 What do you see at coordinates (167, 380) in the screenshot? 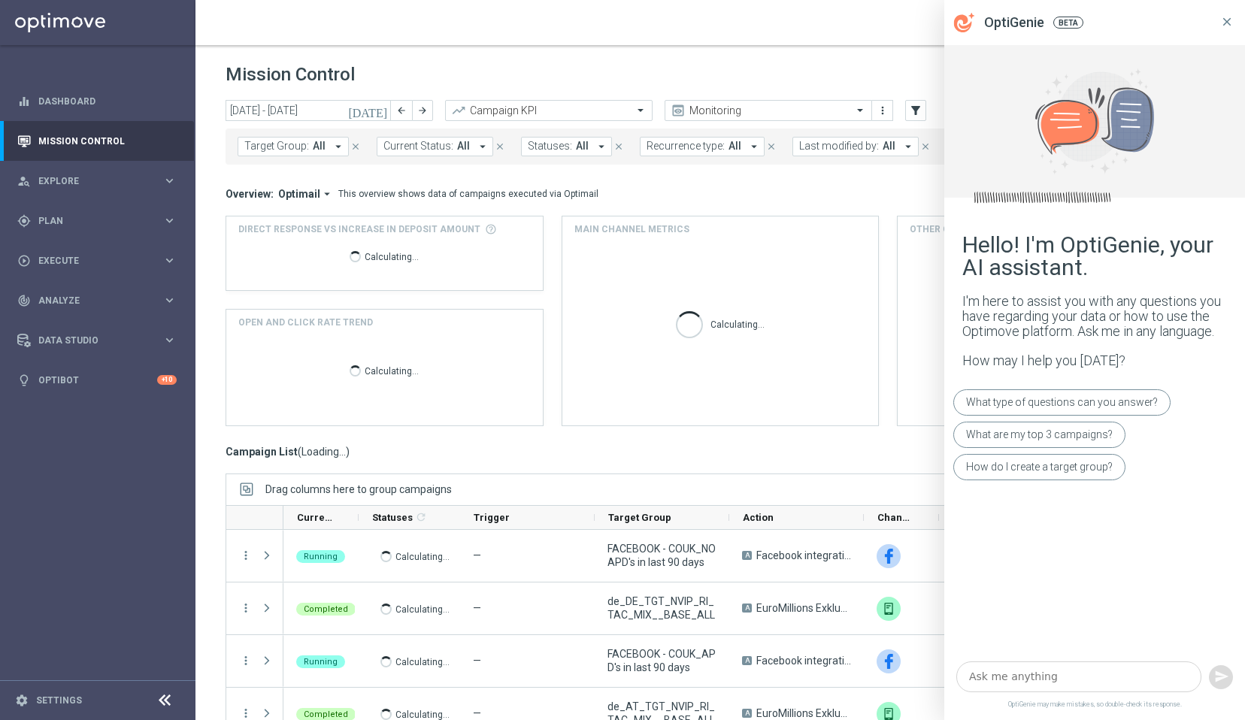
I see `div: +10` at bounding box center [167, 380].